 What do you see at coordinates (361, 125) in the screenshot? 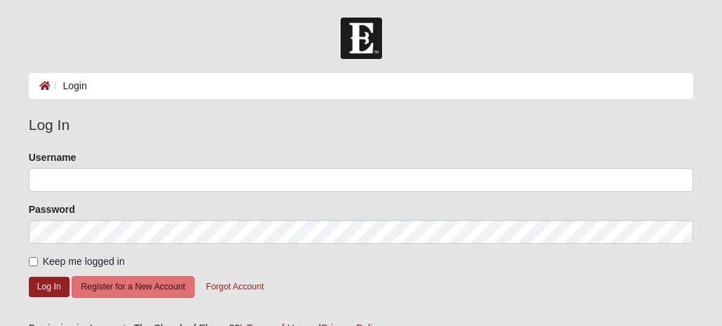
I see `legend: Log In` at bounding box center [361, 125].